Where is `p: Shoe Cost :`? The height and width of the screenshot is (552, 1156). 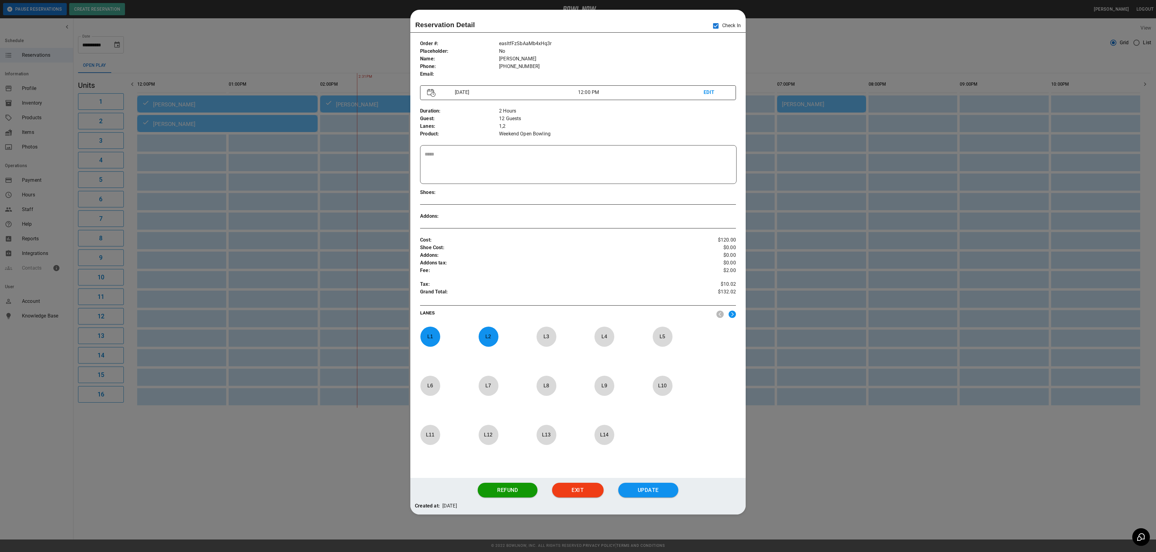 p: Shoe Cost : is located at coordinates (551, 248).